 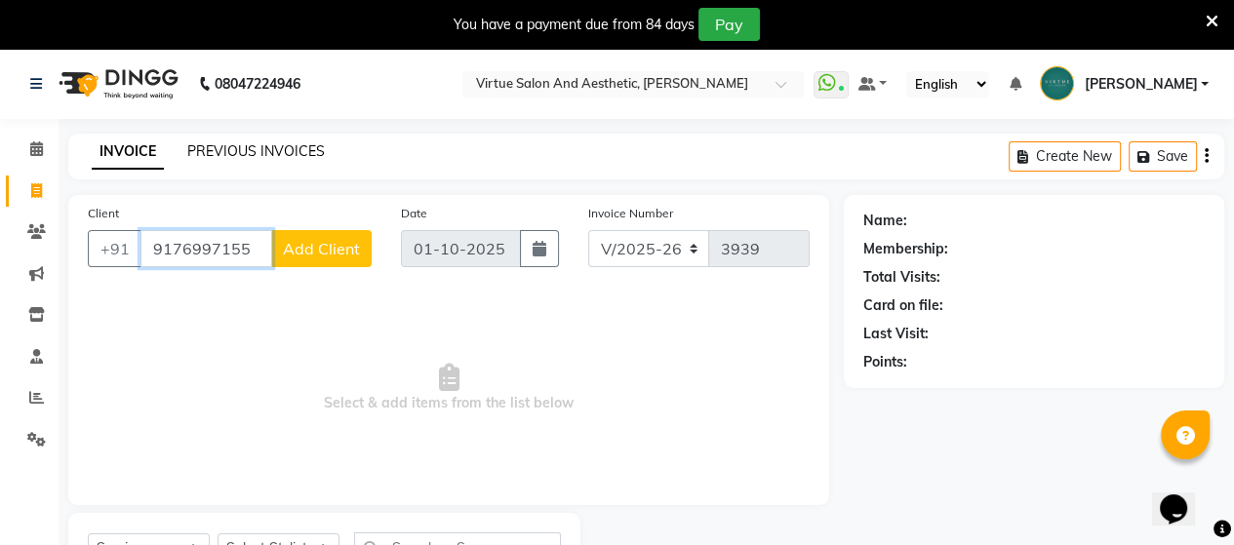 What do you see at coordinates (128, 152) in the screenshot?
I see `a: INVOICE` at bounding box center [128, 152].